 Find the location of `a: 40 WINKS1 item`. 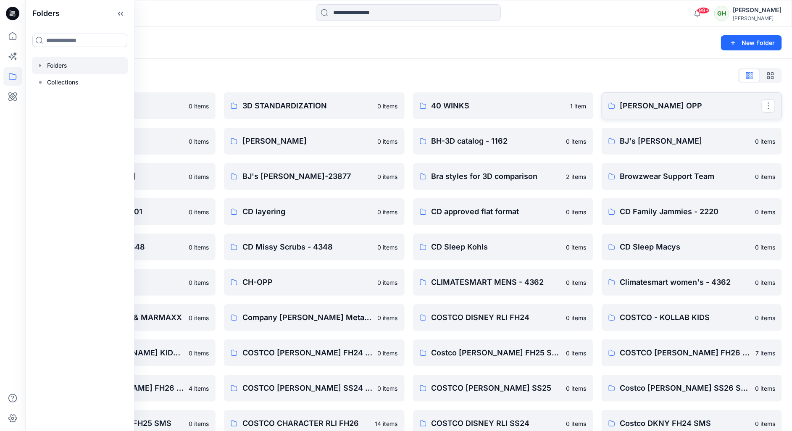

a: 40 WINKS1 item is located at coordinates (503, 106).